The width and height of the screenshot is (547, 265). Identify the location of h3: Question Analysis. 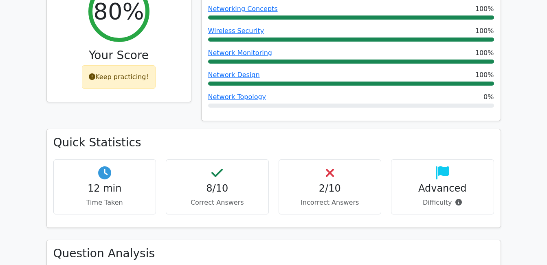
(274, 253).